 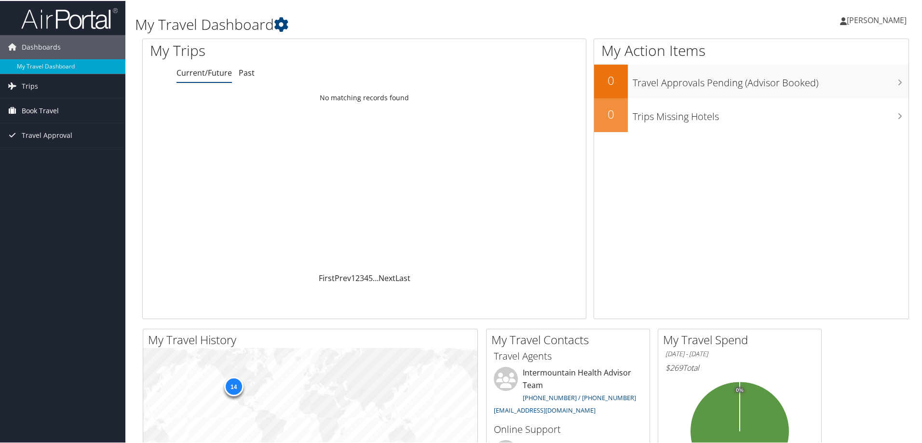 What do you see at coordinates (751, 50) in the screenshot?
I see `h1: My Action Items` at bounding box center [751, 50].